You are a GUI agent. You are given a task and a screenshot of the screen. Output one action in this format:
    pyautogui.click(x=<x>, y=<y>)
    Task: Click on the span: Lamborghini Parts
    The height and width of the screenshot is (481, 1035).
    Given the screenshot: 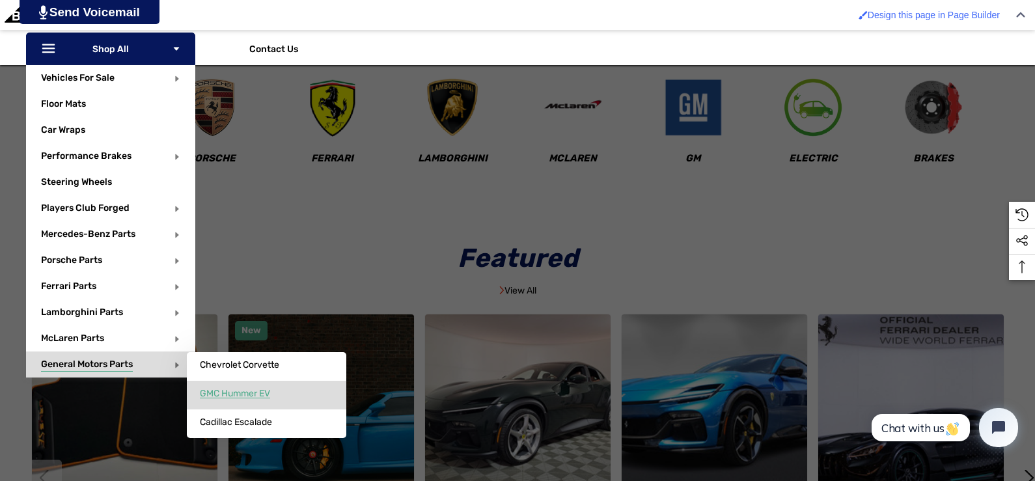 What is the action you would take?
    pyautogui.click(x=82, y=314)
    